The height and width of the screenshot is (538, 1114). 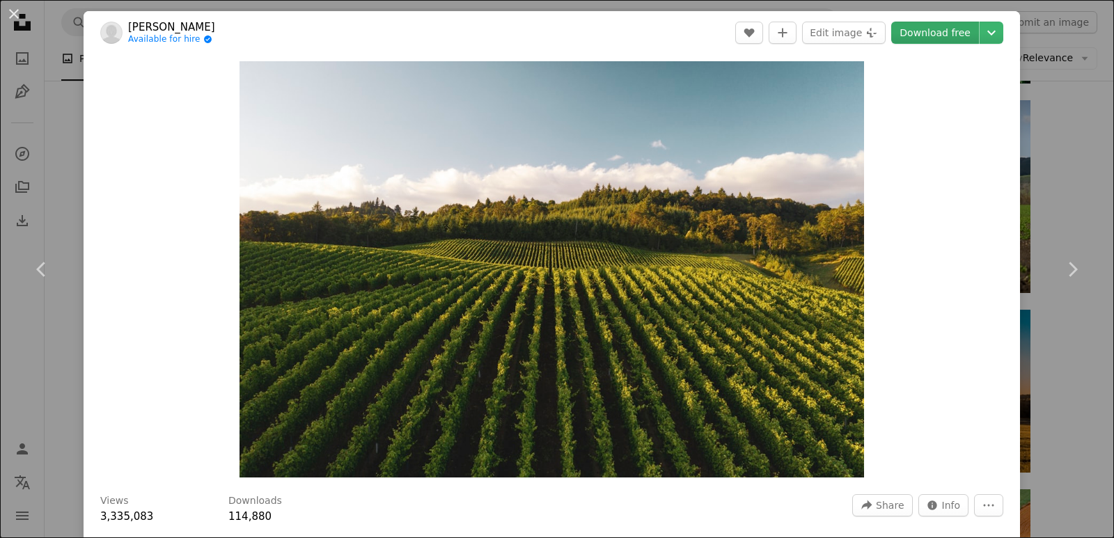 What do you see at coordinates (552, 269) in the screenshot?
I see `button: Zoom in on this image` at bounding box center [552, 269].